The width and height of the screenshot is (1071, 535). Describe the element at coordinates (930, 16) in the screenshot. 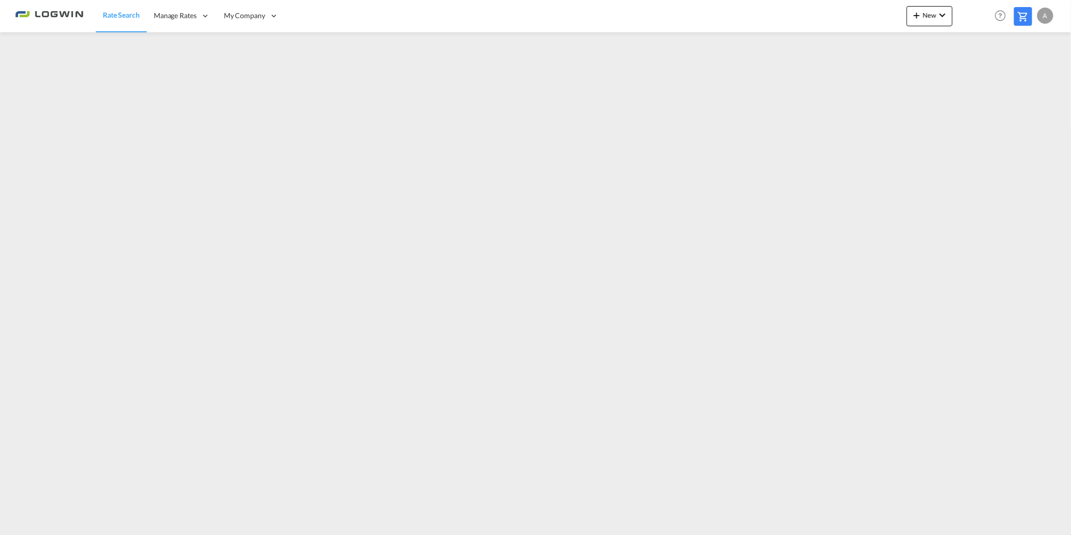

I see `button: icon-plus 400-fgNewicon-chevron-down` at that location.